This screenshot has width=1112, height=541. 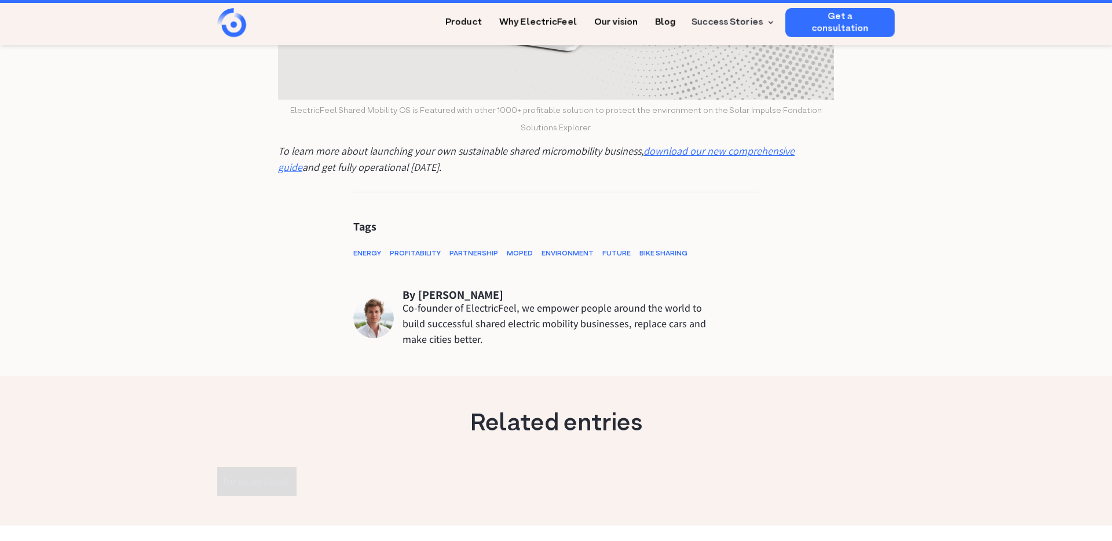 What do you see at coordinates (536, 159) in the screenshot?
I see `a: download our new comprehensive guide` at bounding box center [536, 159].